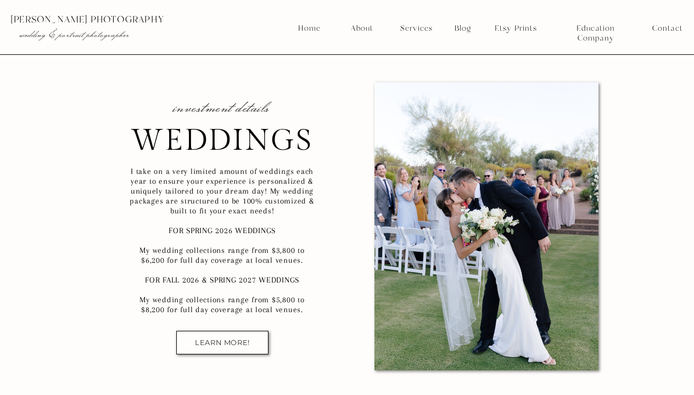 The height and width of the screenshot is (395, 694). Describe the element at coordinates (361, 29) in the screenshot. I see `nav: About` at that location.